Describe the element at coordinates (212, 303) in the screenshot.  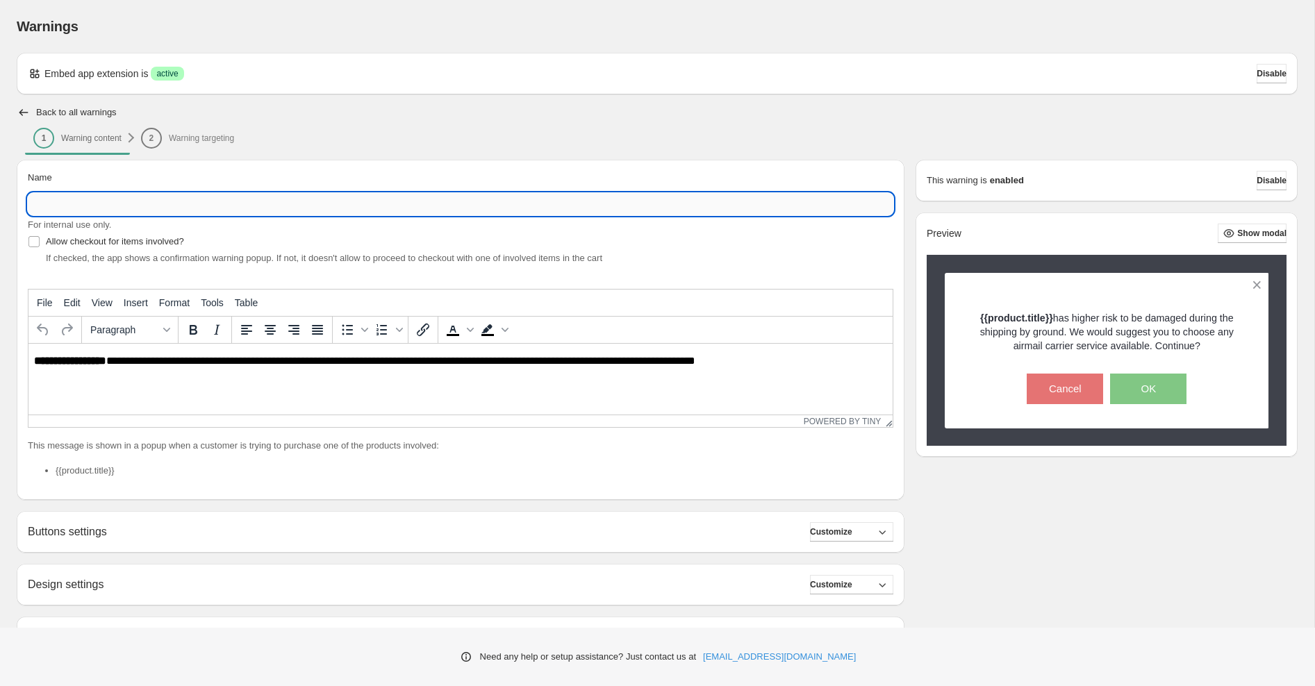
I see `span: Tools` at that location.